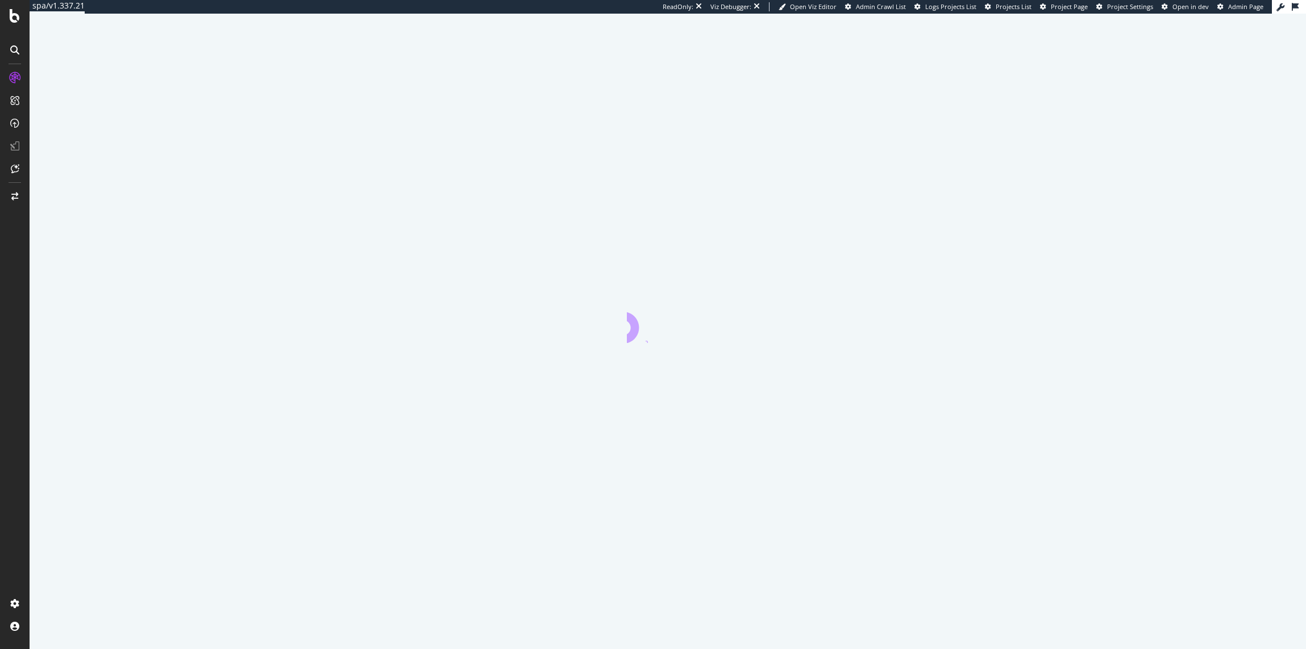  Describe the element at coordinates (1069, 6) in the screenshot. I see `span: Project Page` at that location.